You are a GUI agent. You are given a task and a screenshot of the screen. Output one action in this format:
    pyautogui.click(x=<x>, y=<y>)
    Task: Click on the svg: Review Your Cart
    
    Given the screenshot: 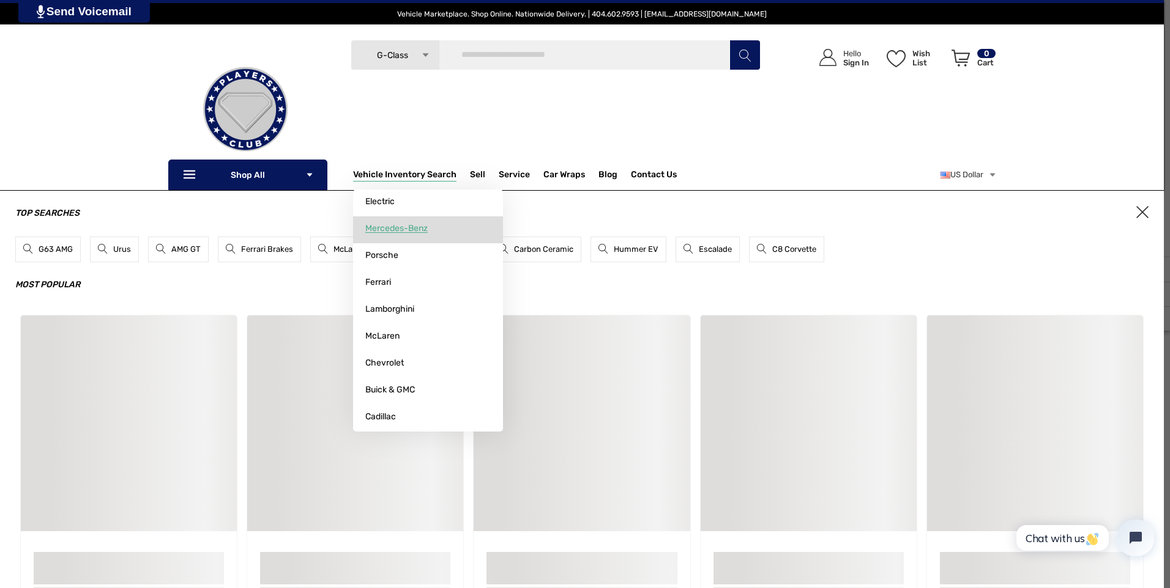 What is the action you would take?
    pyautogui.click(x=960, y=58)
    